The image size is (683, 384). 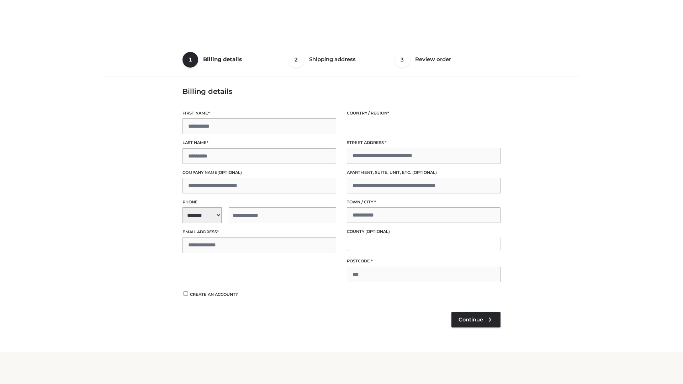 What do you see at coordinates (259, 172) in the screenshot?
I see `label: Company name` at bounding box center [259, 172].